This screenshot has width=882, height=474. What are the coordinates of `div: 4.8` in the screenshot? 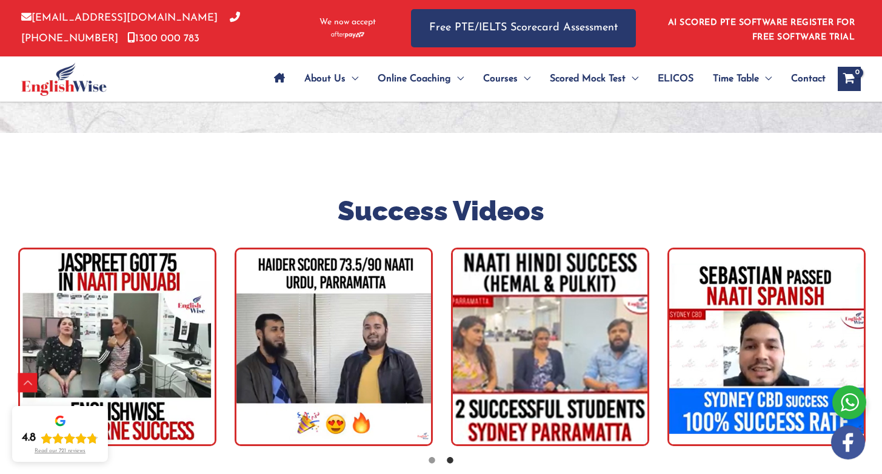 It's located at (29, 438).